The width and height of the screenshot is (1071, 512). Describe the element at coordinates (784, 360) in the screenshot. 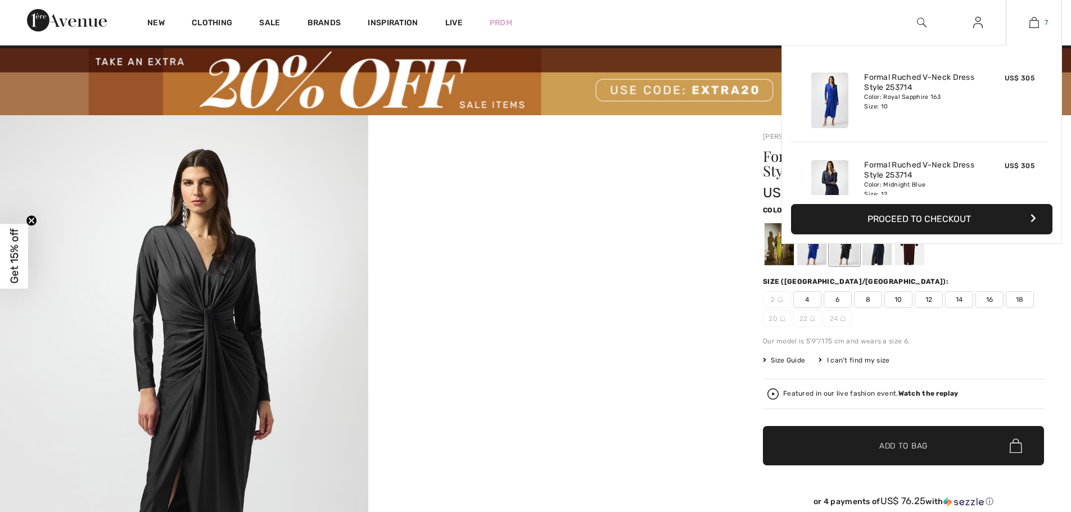

I see `span: Size Guide` at that location.